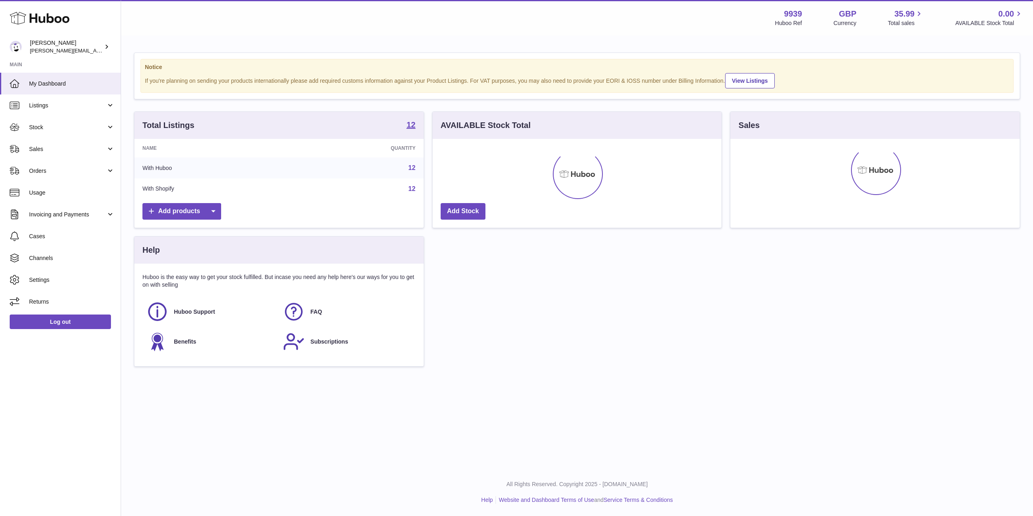  What do you see at coordinates (585, 500) in the screenshot?
I see `li: and` at bounding box center [585, 500].